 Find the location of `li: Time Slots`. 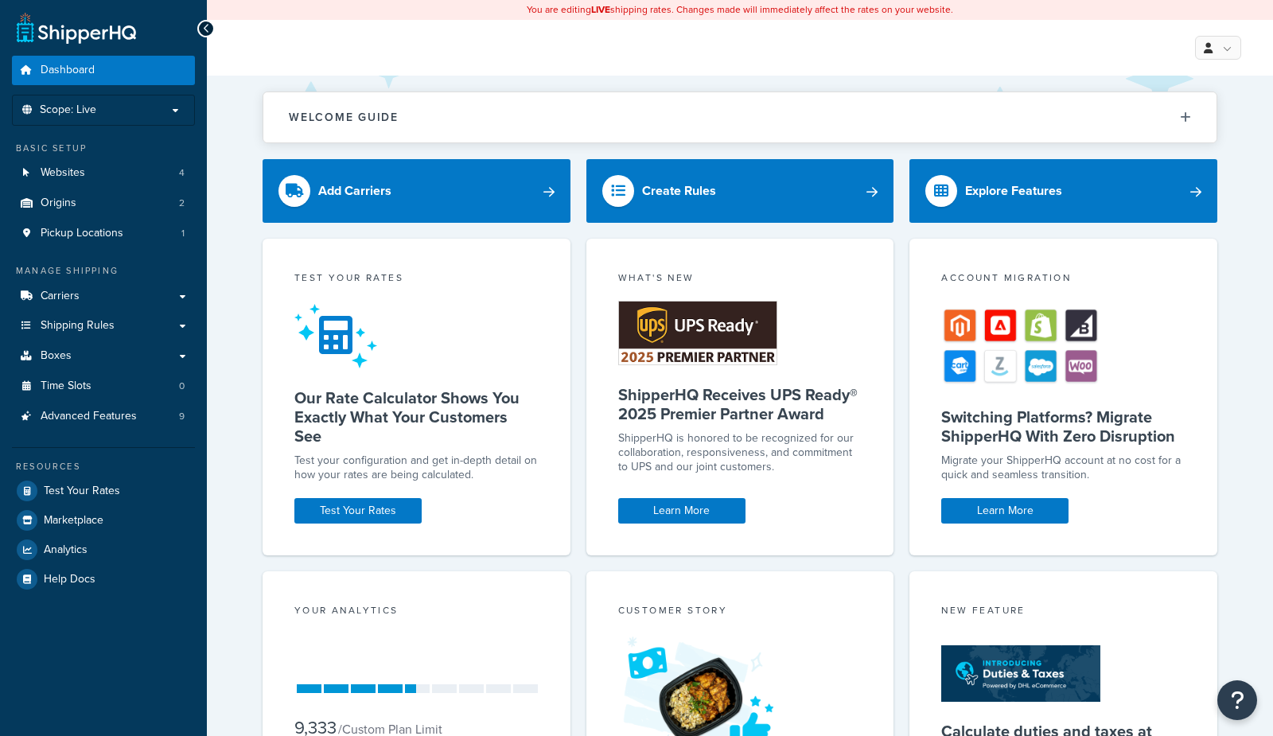

li: Time Slots is located at coordinates (103, 386).